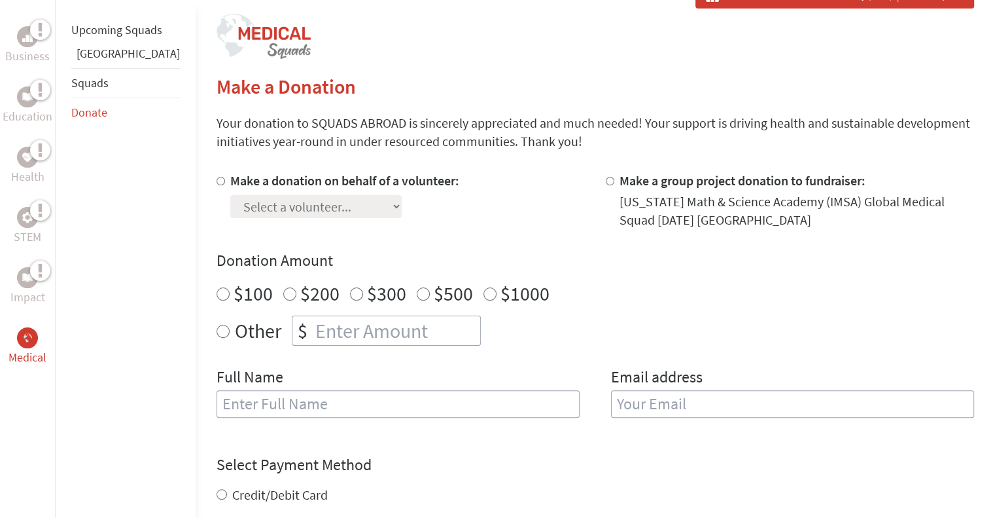 This screenshot has width=995, height=518. I want to click on img: Health, so click(27, 156).